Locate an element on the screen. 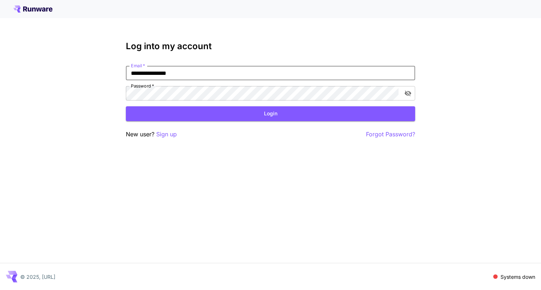  p: Sign up is located at coordinates (166, 134).